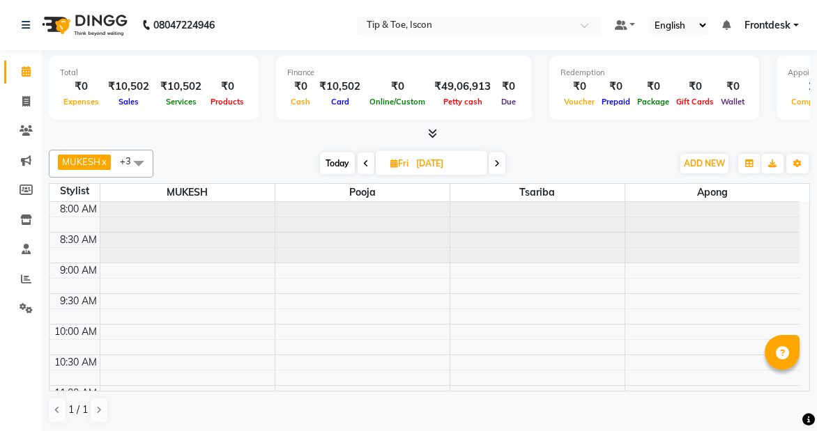 The width and height of the screenshot is (817, 431). I want to click on span: Petty cash, so click(463, 102).